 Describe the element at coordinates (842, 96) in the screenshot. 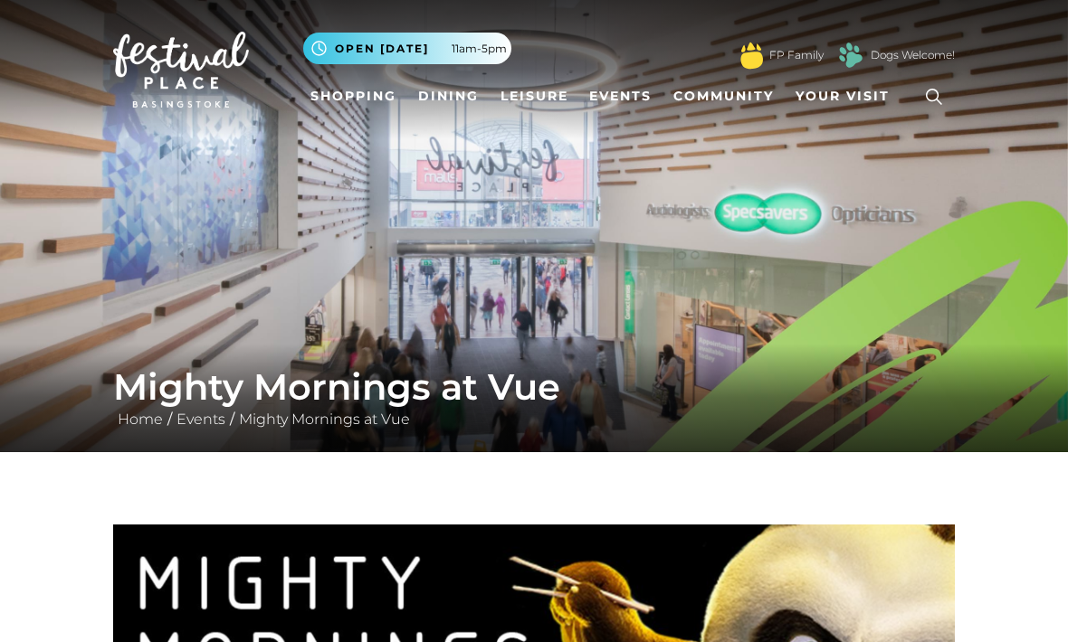

I see `span: Your Visit` at that location.